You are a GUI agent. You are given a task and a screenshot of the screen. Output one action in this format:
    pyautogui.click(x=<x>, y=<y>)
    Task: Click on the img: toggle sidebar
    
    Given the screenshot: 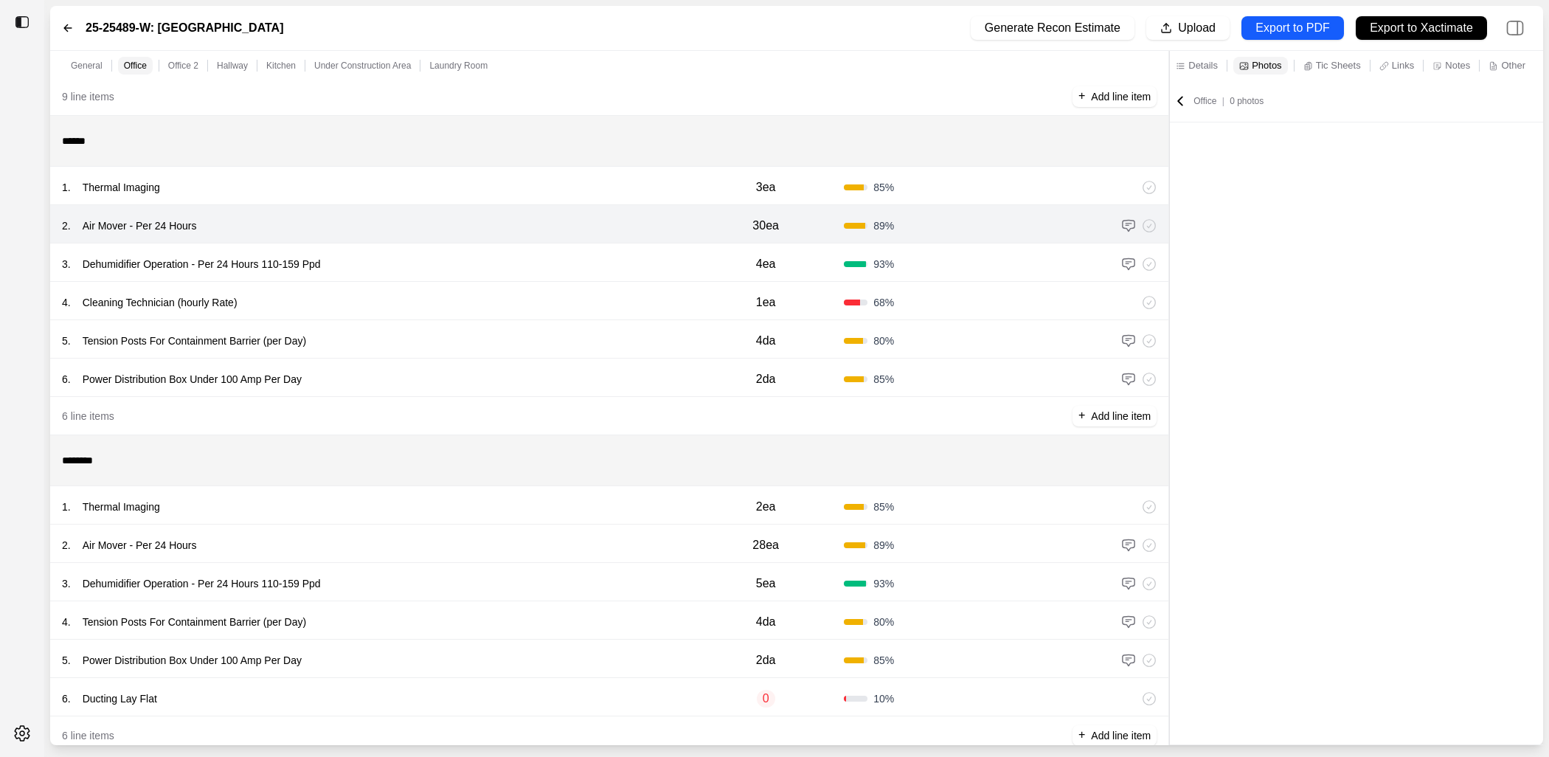 What is the action you would take?
    pyautogui.click(x=22, y=22)
    